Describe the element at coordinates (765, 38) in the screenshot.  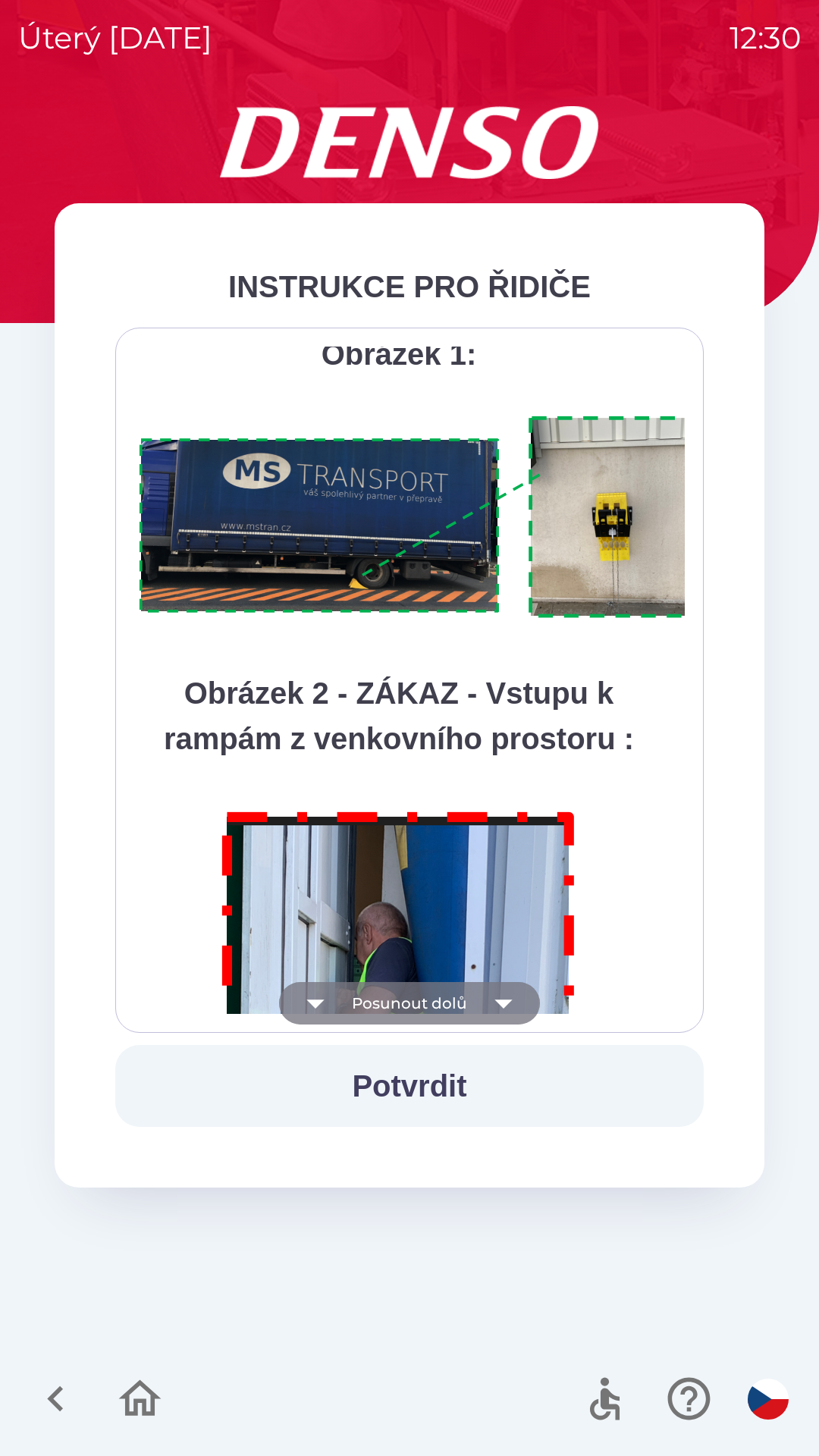
I see `p: 12:30` at that location.